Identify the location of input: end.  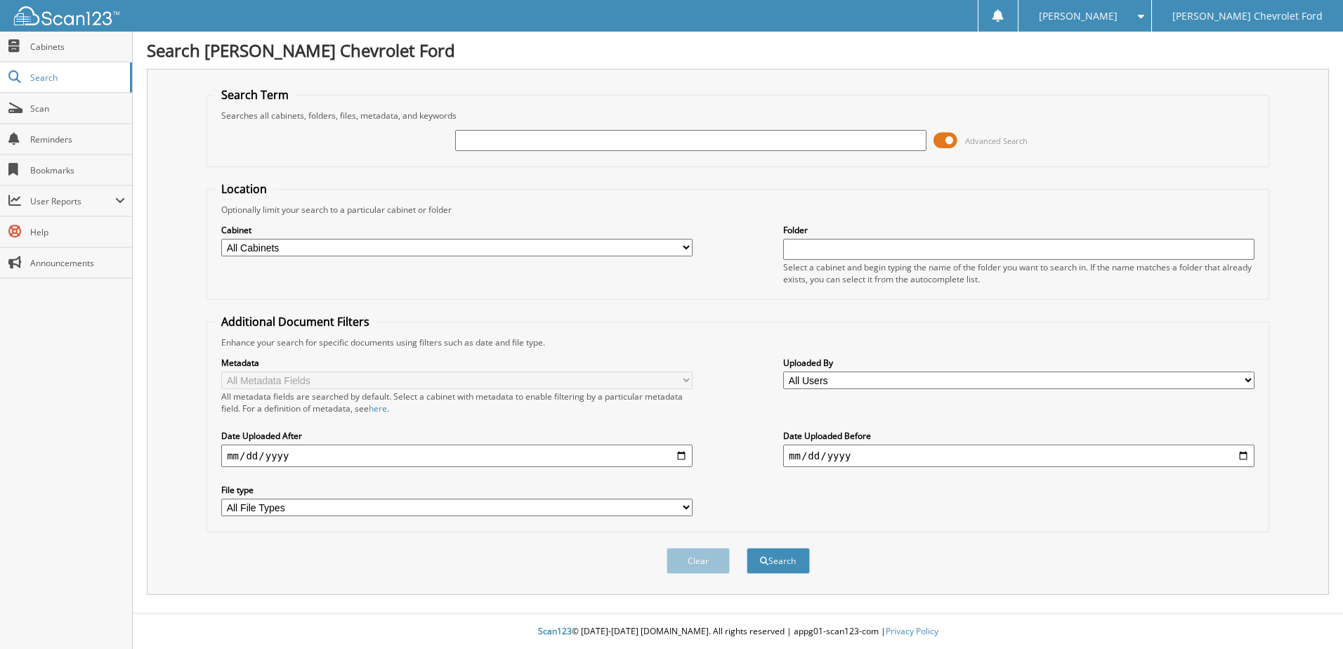
(1018, 456).